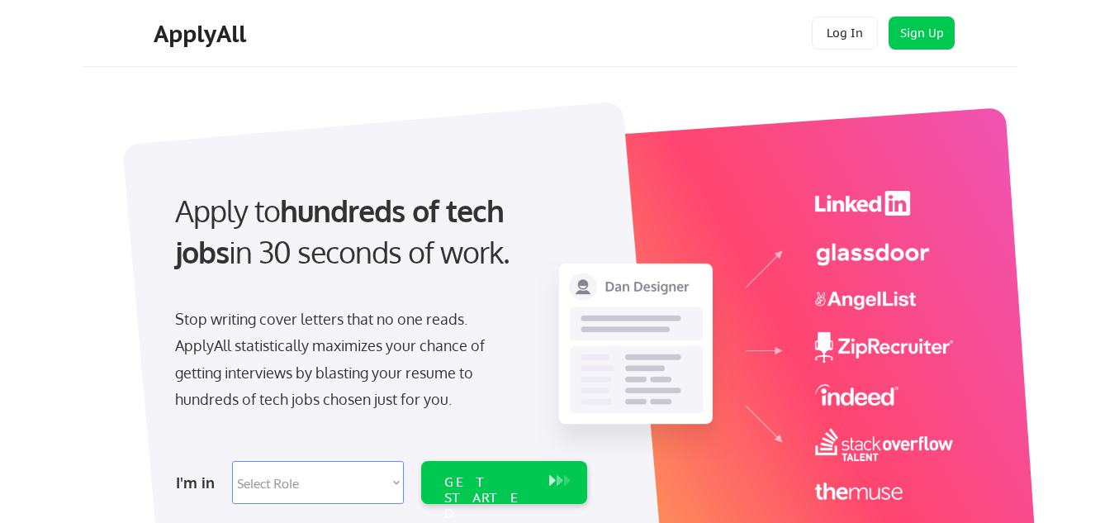 Image resolution: width=1100 pixels, height=523 pixels. I want to click on div: I'm in, so click(199, 482).